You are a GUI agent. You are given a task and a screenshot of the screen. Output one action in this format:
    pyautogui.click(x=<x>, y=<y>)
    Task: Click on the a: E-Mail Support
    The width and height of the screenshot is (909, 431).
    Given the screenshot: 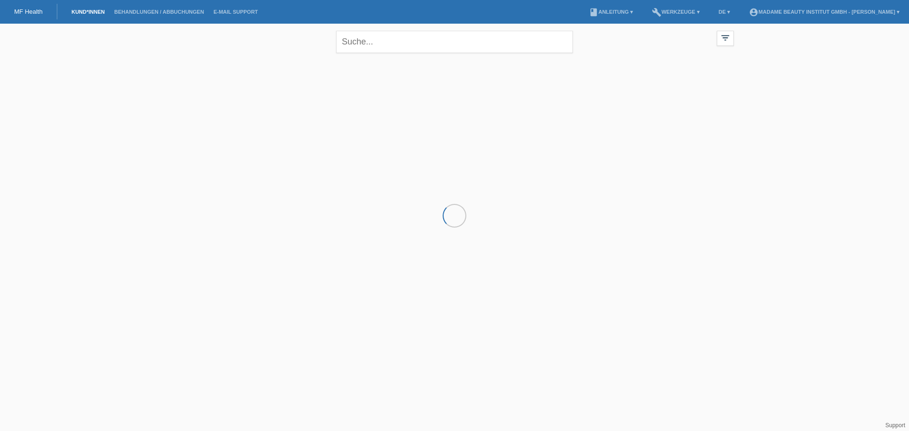 What is the action you would take?
    pyautogui.click(x=236, y=12)
    